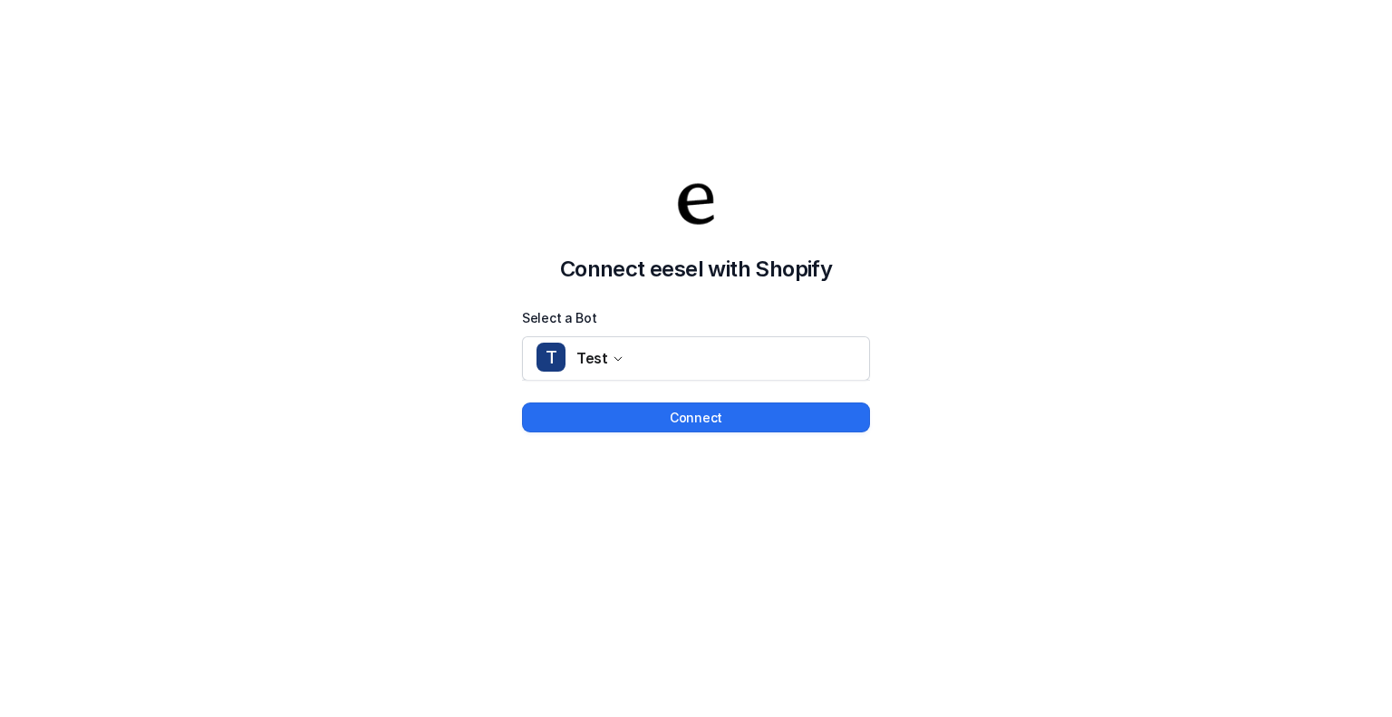 The height and width of the screenshot is (717, 1392). Describe the element at coordinates (696, 358) in the screenshot. I see `button: TTest` at that location.